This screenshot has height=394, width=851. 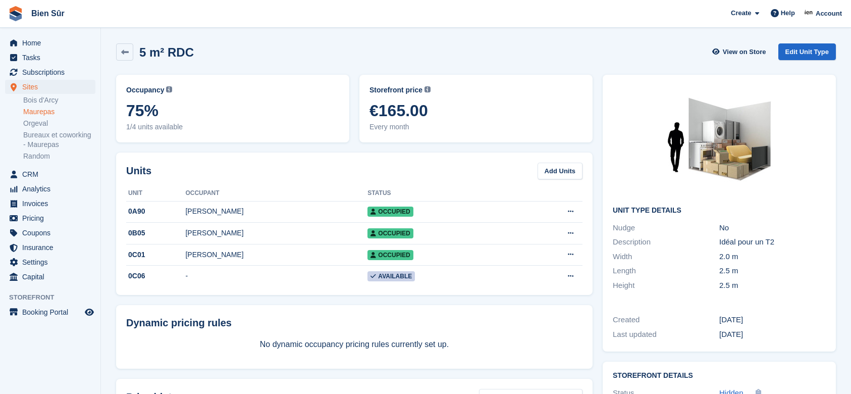 I want to click on div: 0C01, so click(x=155, y=254).